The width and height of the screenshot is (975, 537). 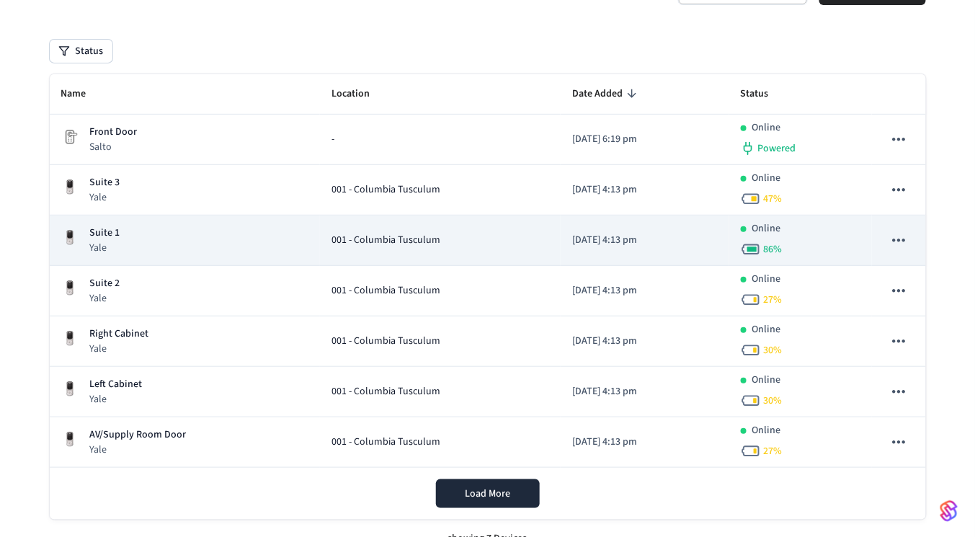 I want to click on p: Right Cabinet, so click(x=120, y=334).